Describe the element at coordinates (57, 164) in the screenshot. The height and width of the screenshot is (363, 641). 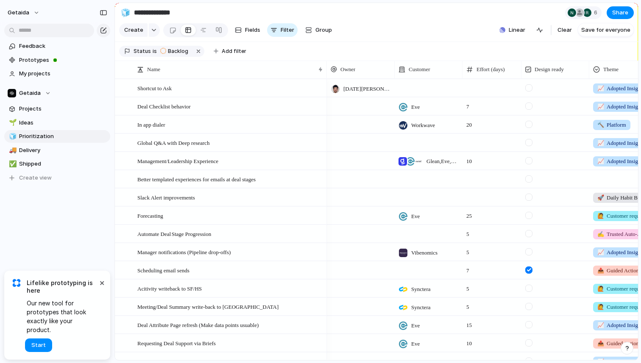
I see `div: ✅Shipped` at that location.